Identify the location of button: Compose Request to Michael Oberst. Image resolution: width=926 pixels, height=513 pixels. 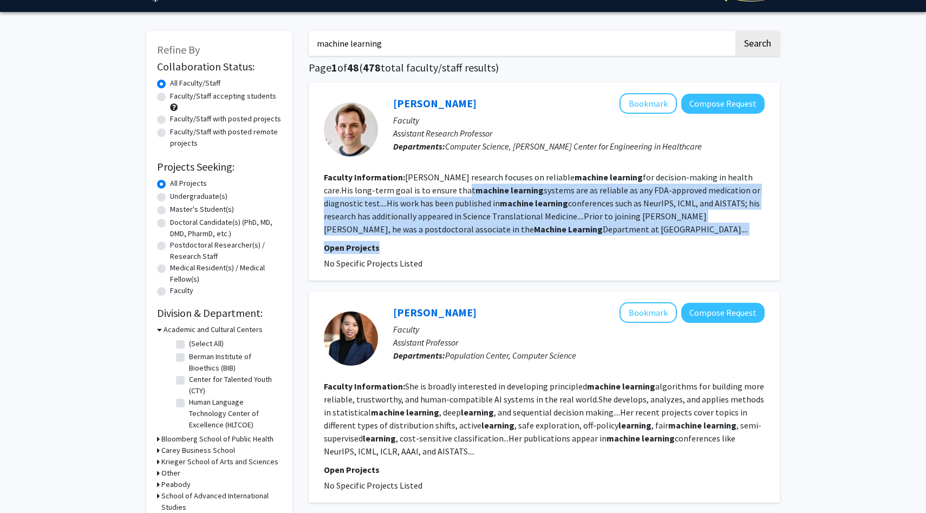
(723, 103).